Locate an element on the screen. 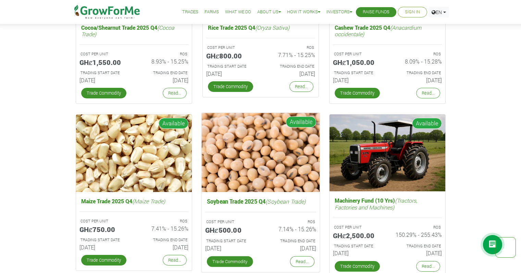  h5: GHȼ2,500.00 is located at coordinates (357, 236).